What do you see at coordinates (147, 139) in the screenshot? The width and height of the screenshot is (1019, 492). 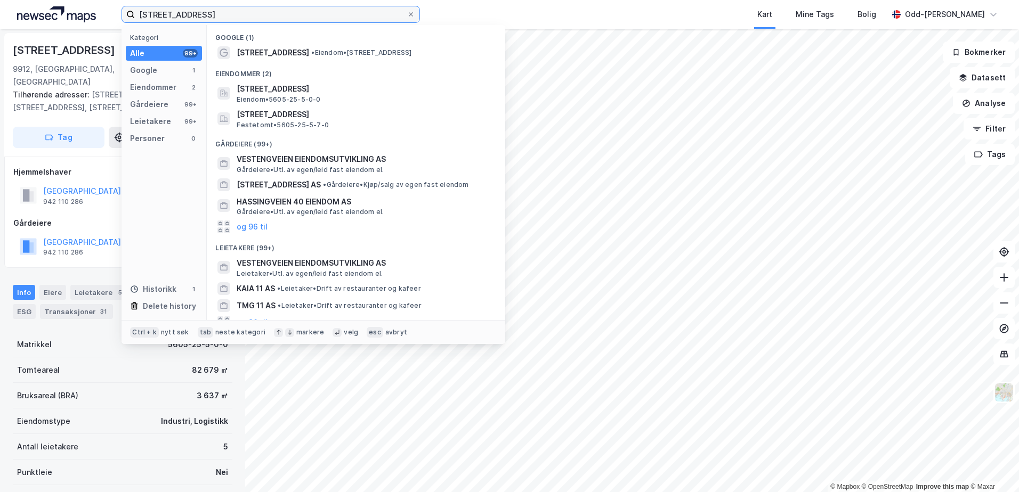 I see `div: Personer` at bounding box center [147, 139].